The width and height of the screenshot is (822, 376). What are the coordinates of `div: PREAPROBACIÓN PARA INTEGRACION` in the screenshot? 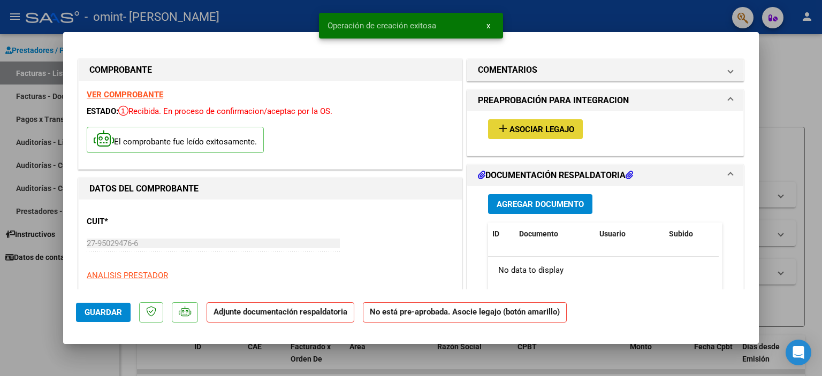 It's located at (606, 133).